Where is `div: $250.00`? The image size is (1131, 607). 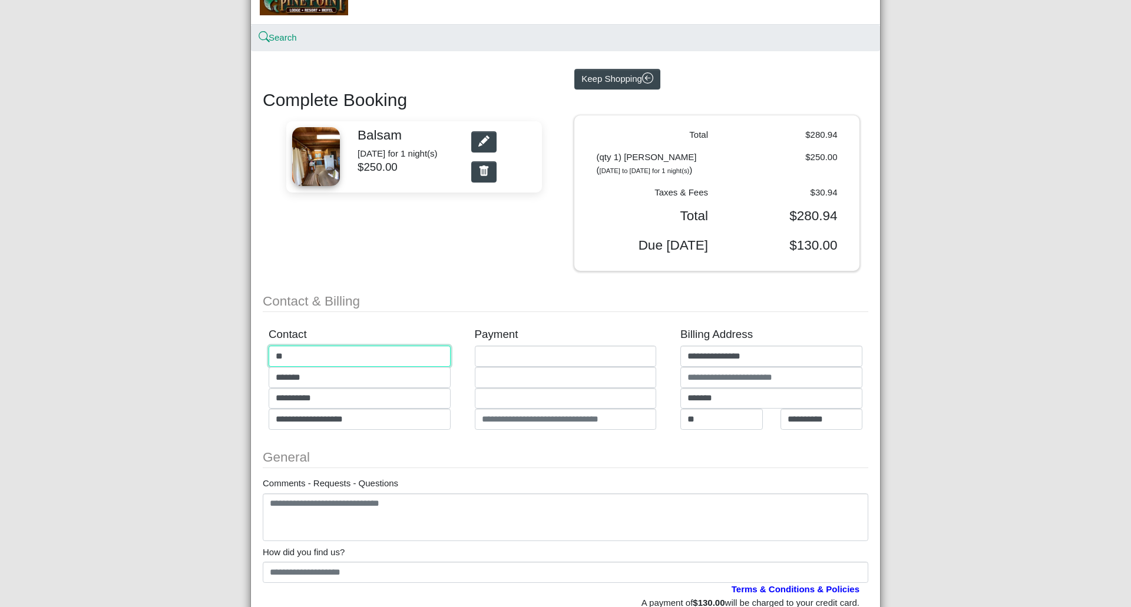
div: $250.00 is located at coordinates (781, 164).